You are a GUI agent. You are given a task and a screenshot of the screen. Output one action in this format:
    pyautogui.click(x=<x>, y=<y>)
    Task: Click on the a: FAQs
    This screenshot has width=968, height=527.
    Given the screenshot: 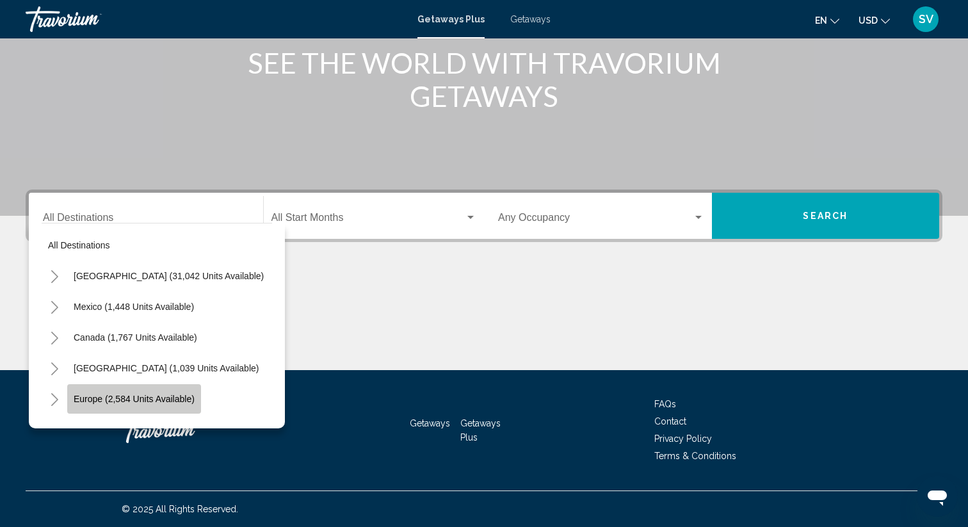 What is the action you would take?
    pyautogui.click(x=665, y=404)
    